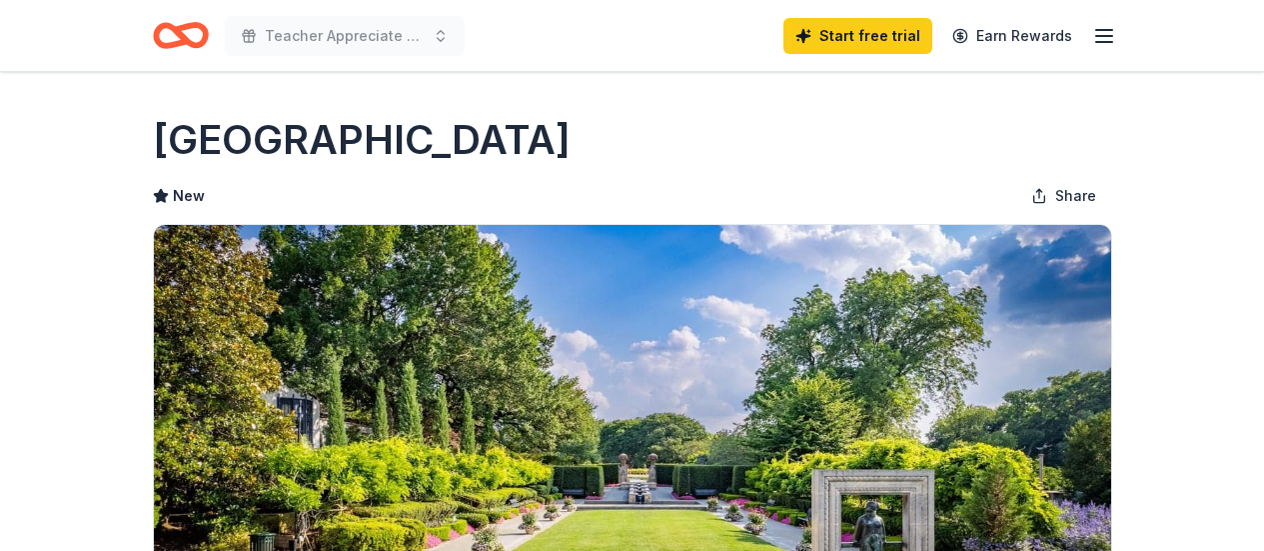  Describe the element at coordinates (181, 35) in the screenshot. I see `a: Home` at that location.